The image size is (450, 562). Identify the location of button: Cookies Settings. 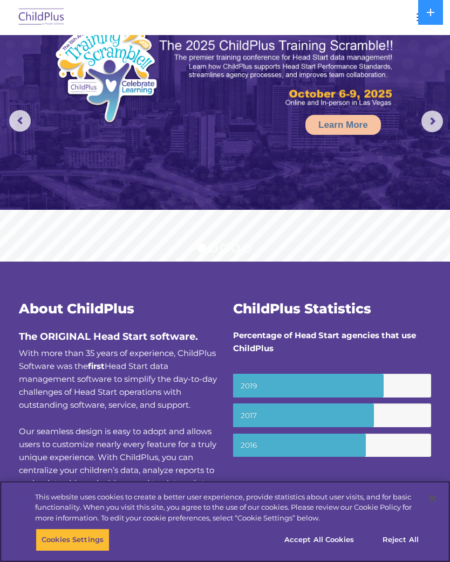
(72, 540).